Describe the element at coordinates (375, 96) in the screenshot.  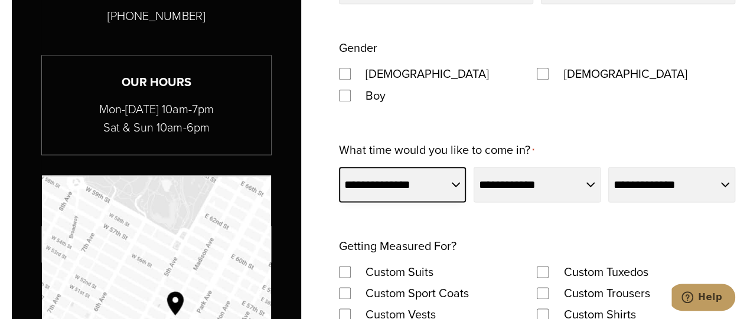
I see `label: Boy` at that location.